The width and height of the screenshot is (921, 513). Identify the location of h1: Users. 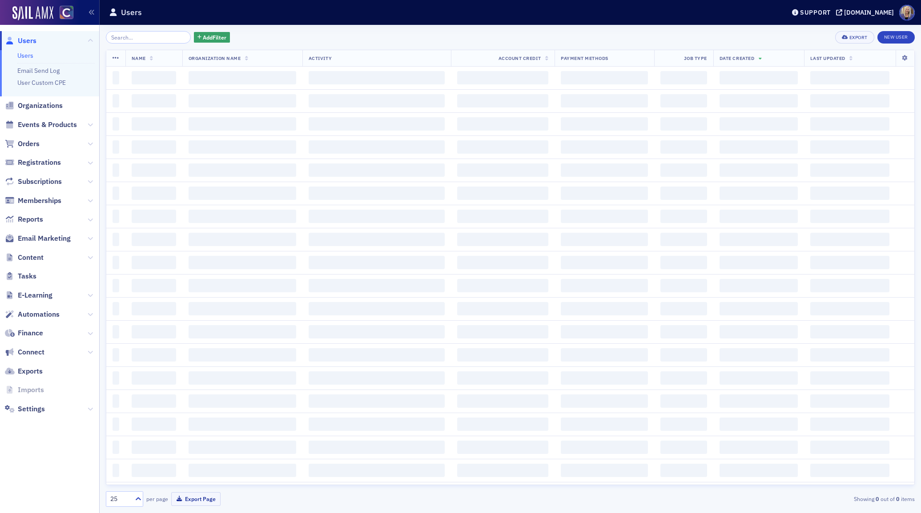
(131, 12).